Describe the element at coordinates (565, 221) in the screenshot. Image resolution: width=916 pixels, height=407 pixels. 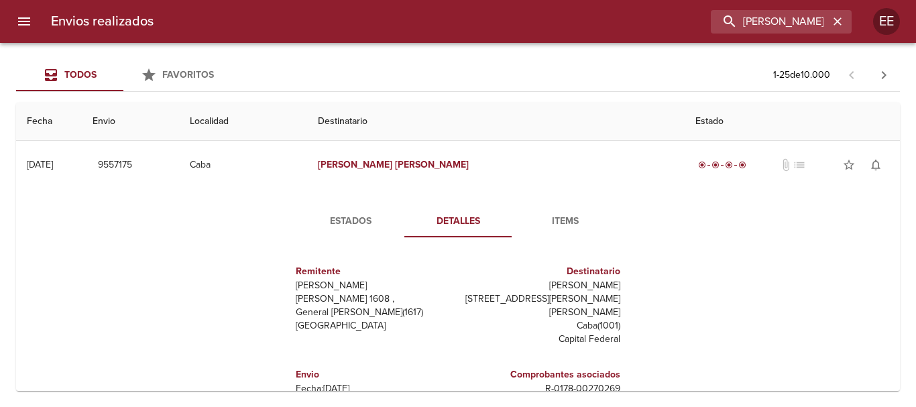
I see `span: Items` at that location.